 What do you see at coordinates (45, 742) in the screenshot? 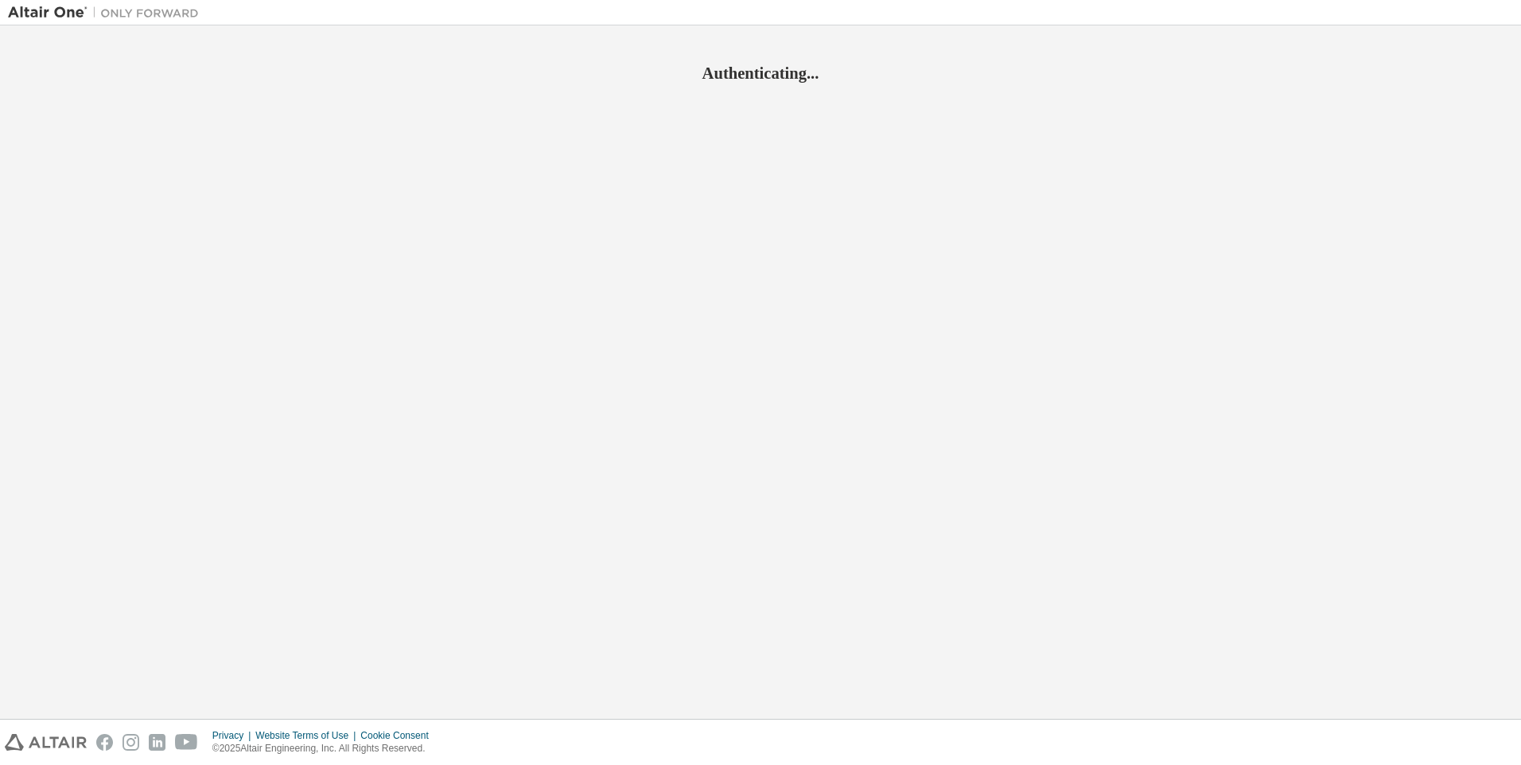
I see `img: altair_logo.svg` at bounding box center [45, 742].